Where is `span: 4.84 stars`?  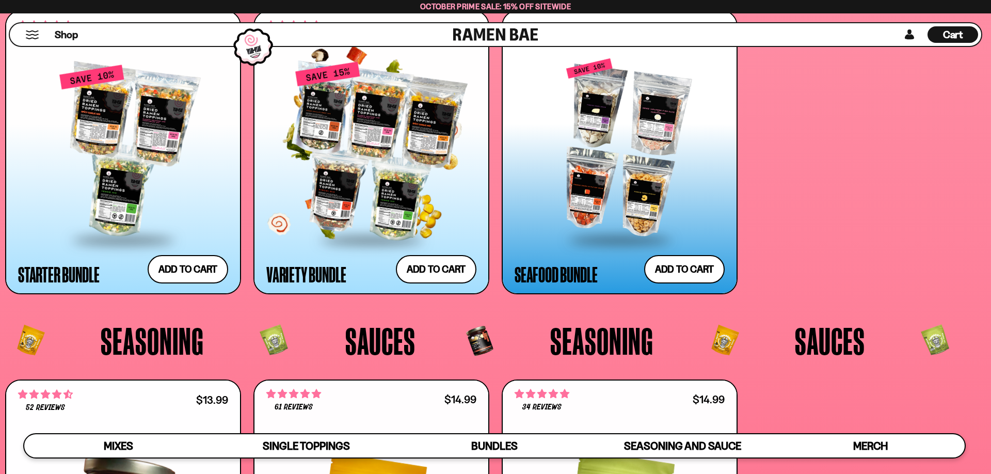
span: 4.84 stars is located at coordinates (294, 394).